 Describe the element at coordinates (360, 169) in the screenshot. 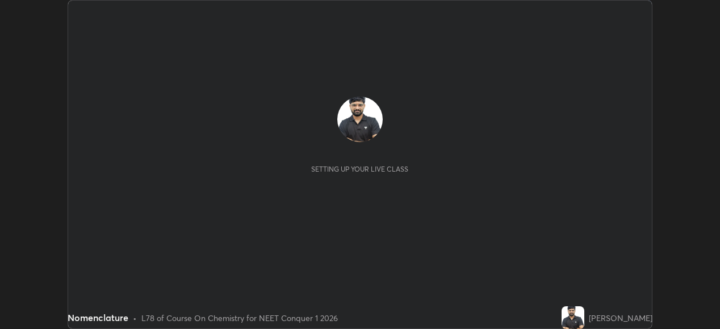

I see `div: Setting up your live class` at that location.